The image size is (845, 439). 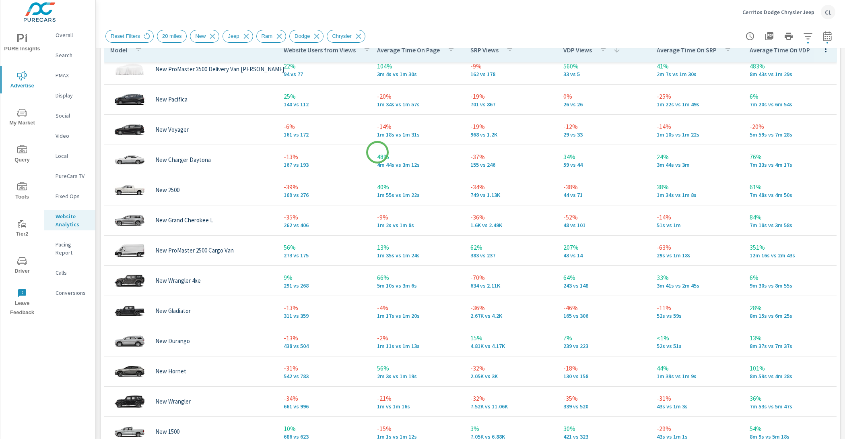 What do you see at coordinates (511, 372) in the screenshot?
I see `p: -36%` at bounding box center [511, 372].